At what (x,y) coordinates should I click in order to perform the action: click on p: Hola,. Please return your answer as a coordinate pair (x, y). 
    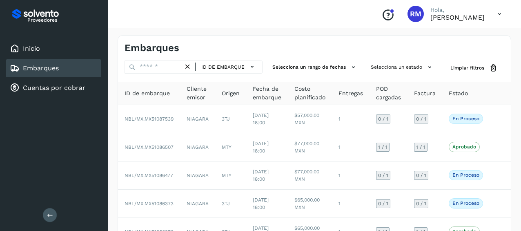
    Looking at the image, I should click on (457, 10).